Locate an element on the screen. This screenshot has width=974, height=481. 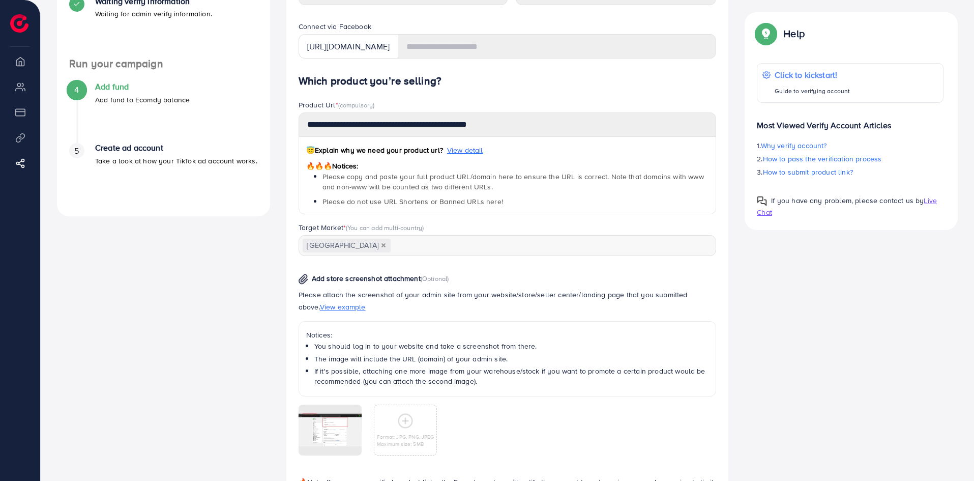
h4: Which product you’re selling? is located at coordinates (508, 81).